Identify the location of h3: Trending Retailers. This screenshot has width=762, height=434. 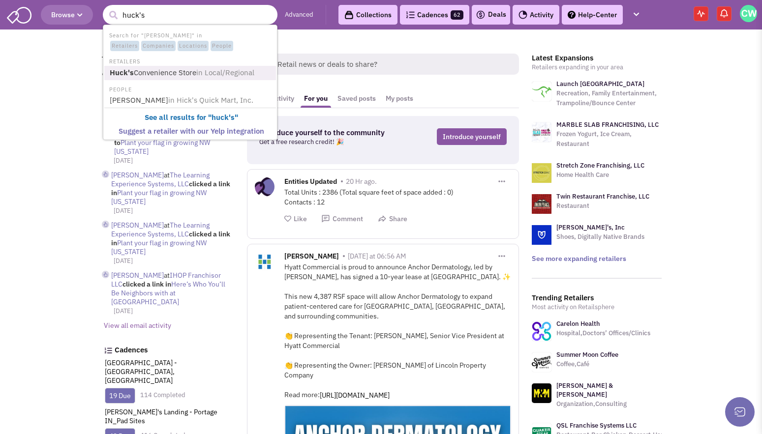
(596, 298).